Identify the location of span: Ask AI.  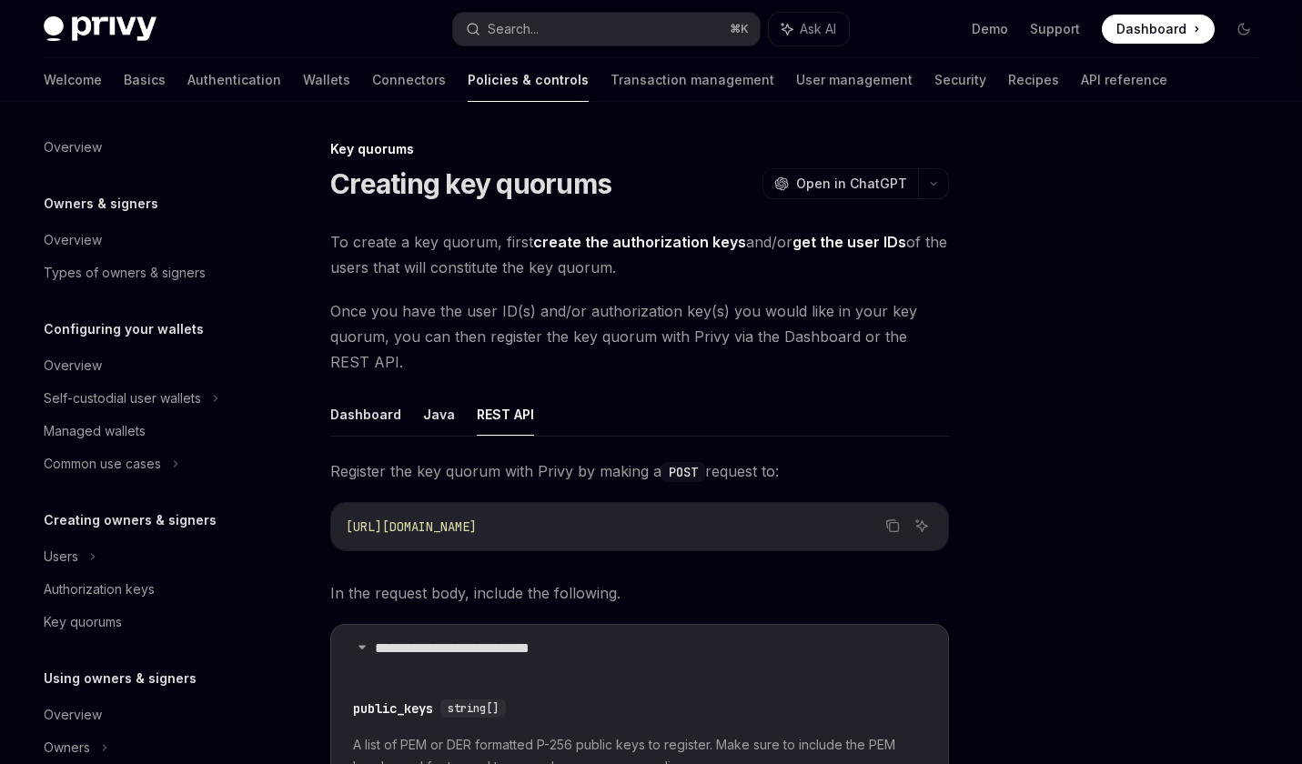
(818, 29).